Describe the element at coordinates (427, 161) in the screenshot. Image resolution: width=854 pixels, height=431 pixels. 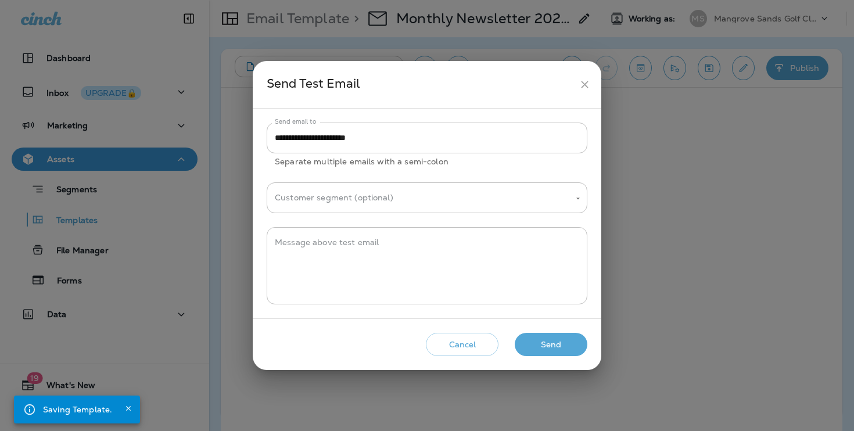
I see `p: Separate multiple emails with a semi-colon` at that location.